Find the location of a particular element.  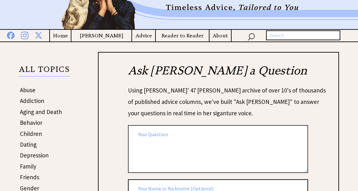

a: Behavior is located at coordinates (31, 122).